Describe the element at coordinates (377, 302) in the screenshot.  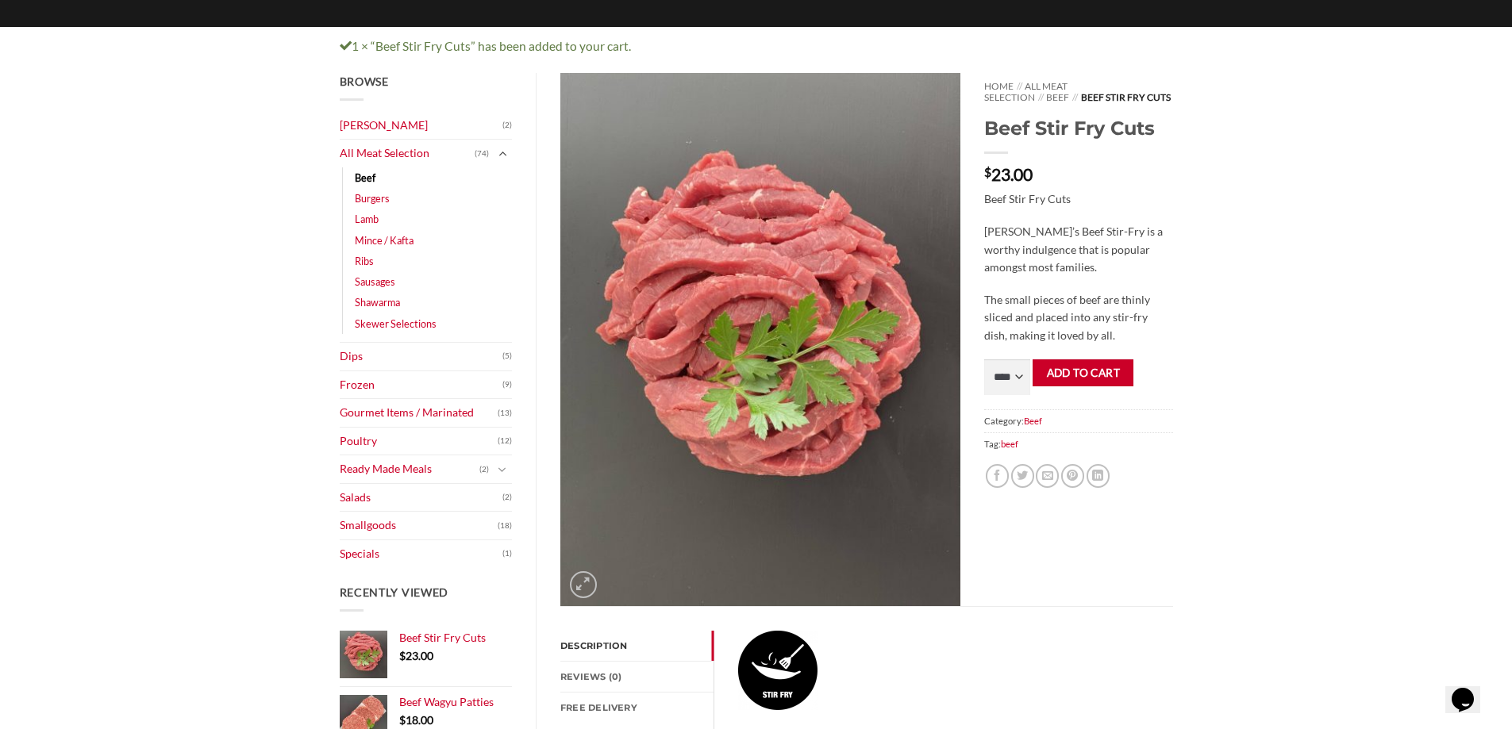
I see `a: Shawarma` at that location.